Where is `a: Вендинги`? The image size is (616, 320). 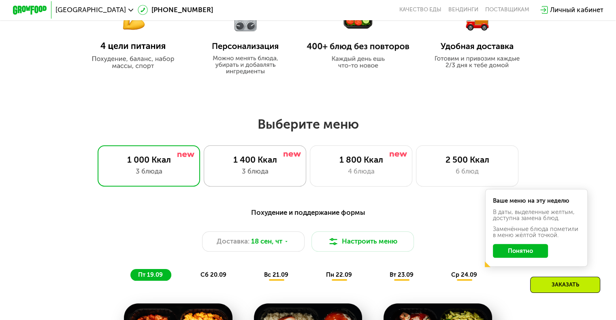
a: Вендинги is located at coordinates (463, 10).